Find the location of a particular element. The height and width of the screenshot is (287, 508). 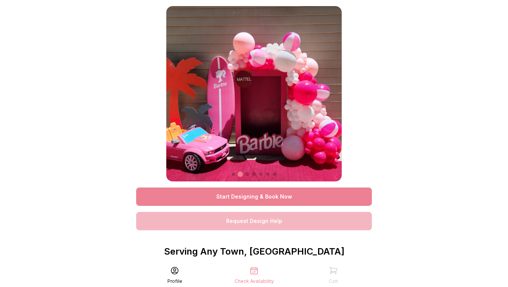

div: Check Availability is located at coordinates (254, 282).